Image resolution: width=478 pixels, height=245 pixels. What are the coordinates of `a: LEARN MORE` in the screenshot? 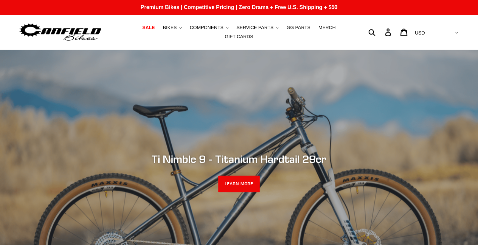 It's located at (239, 184).